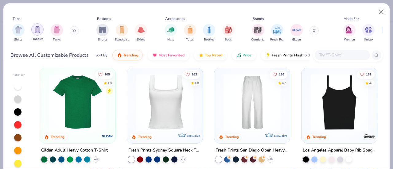  What do you see at coordinates (209, 30) in the screenshot?
I see `img: Bottles Image` at bounding box center [209, 30].